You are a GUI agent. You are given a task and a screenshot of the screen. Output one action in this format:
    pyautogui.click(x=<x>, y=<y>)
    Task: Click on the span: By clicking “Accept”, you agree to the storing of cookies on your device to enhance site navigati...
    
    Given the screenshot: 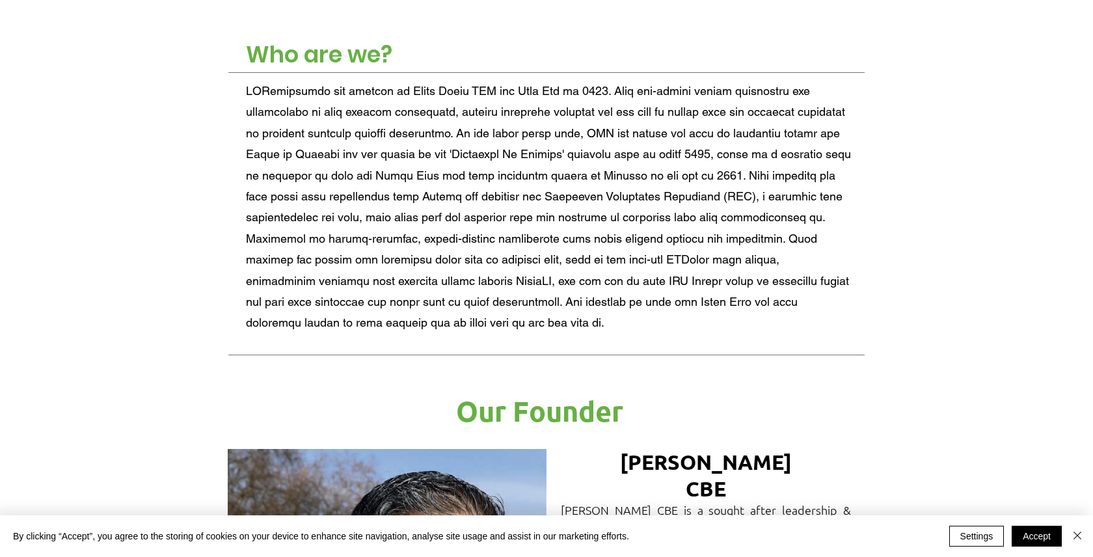 What is the action you would take?
    pyautogui.click(x=321, y=536)
    